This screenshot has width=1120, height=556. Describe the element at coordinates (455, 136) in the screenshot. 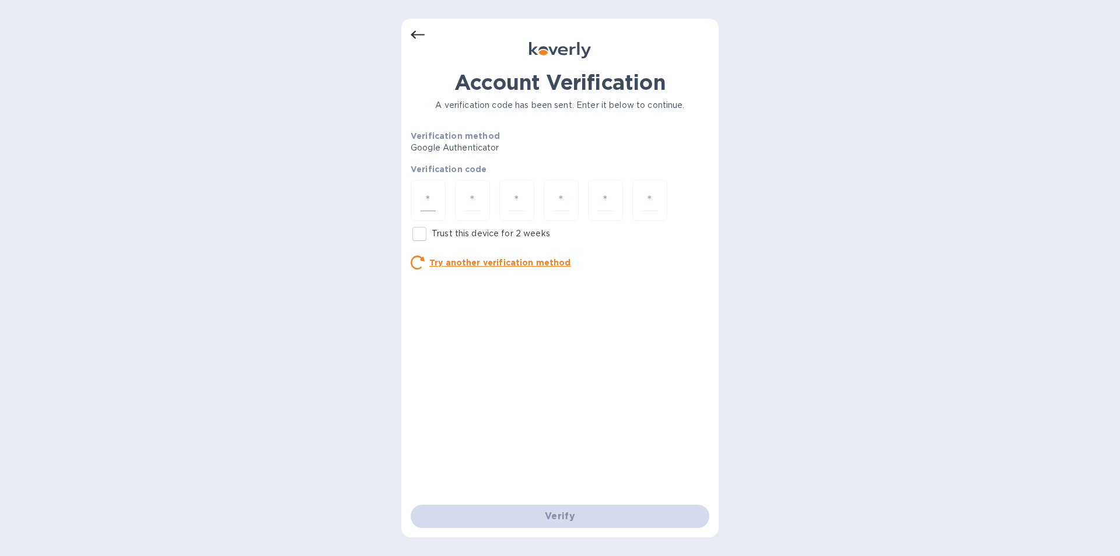

I see `b: Verification method` at that location.